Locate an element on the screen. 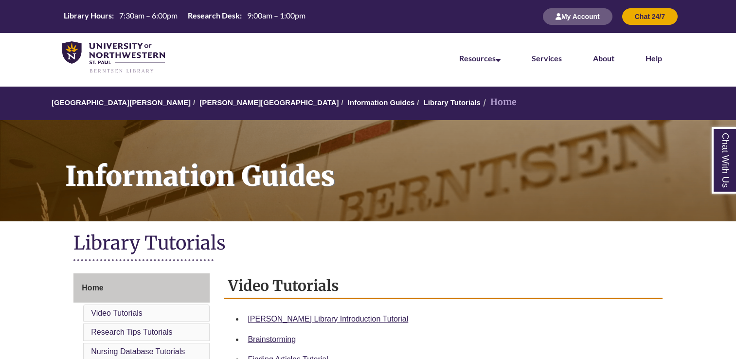 Image resolution: width=736 pixels, height=359 pixels. span: 7:30am – 6:00pm is located at coordinates (148, 15).